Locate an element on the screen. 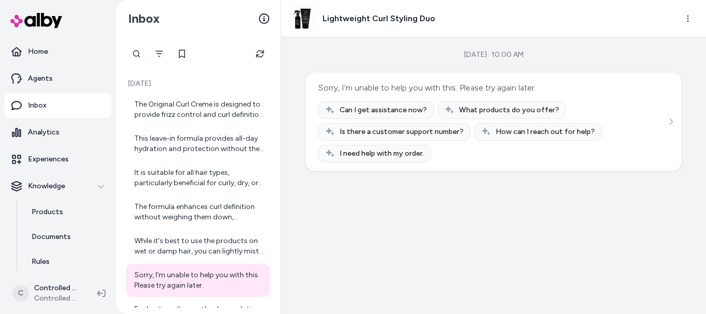 Image resolution: width=706 pixels, height=314 pixels. p: Agents is located at coordinates (40, 79).